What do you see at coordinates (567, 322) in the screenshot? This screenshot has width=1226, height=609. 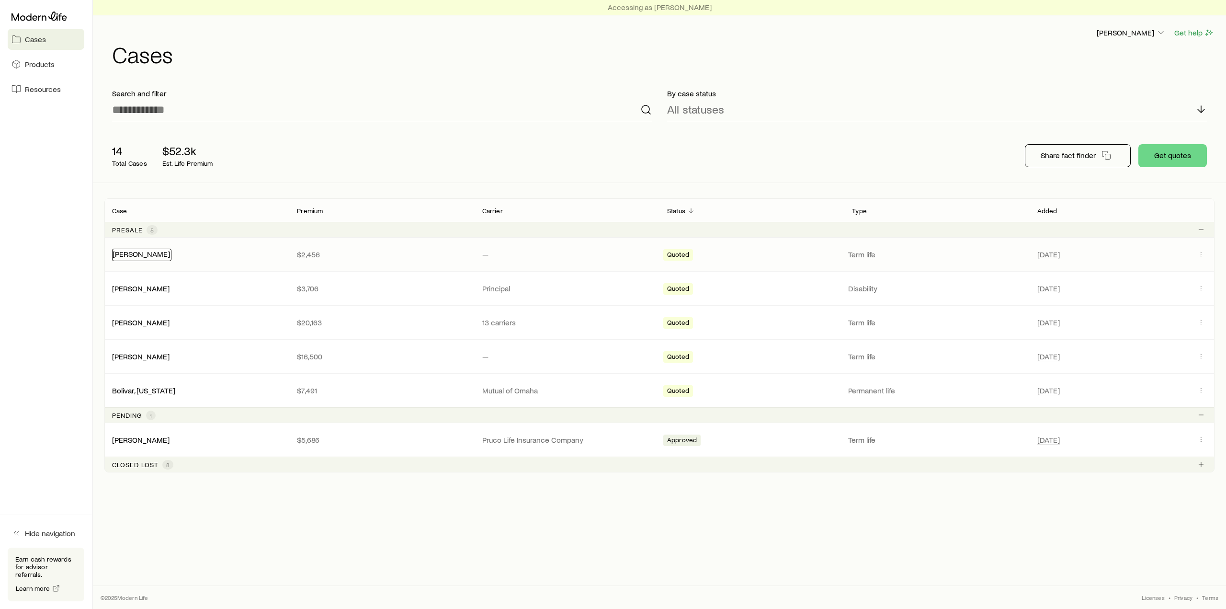 I see `p: 13 carriers` at bounding box center [567, 322].